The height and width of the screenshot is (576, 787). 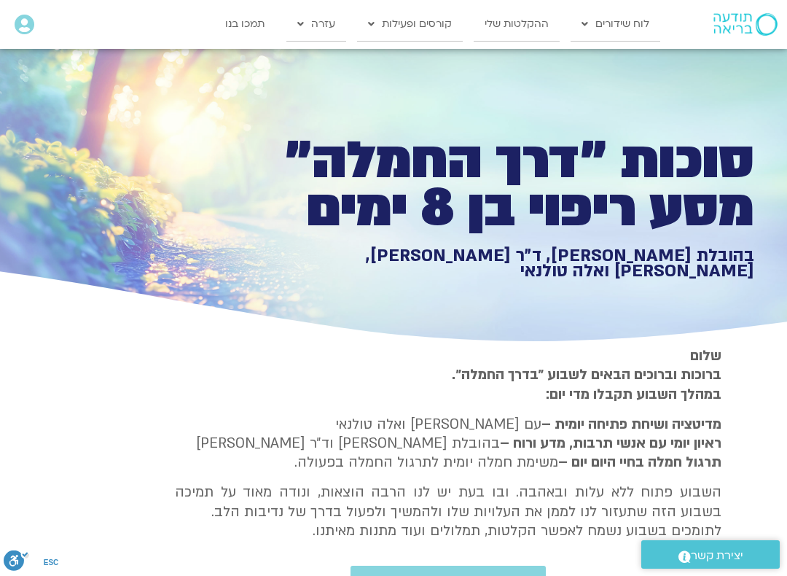 What do you see at coordinates (706, 356) in the screenshot?
I see `strong: שלום` at bounding box center [706, 356].